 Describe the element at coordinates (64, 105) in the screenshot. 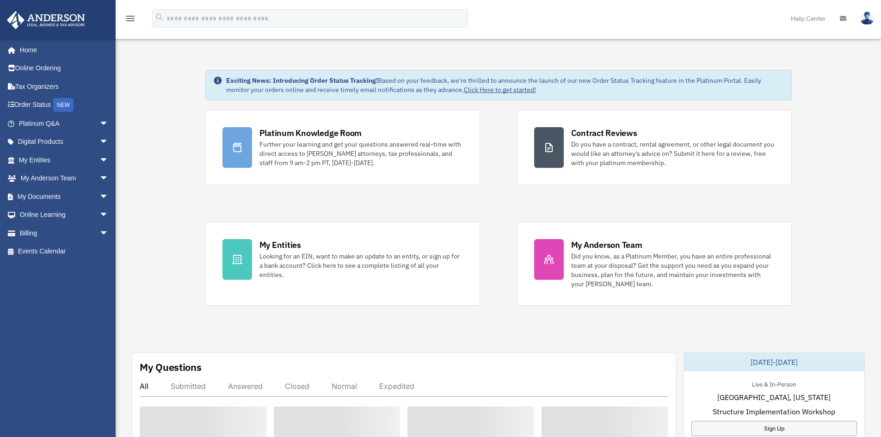

I see `a: Order StatusNEW` at that location.